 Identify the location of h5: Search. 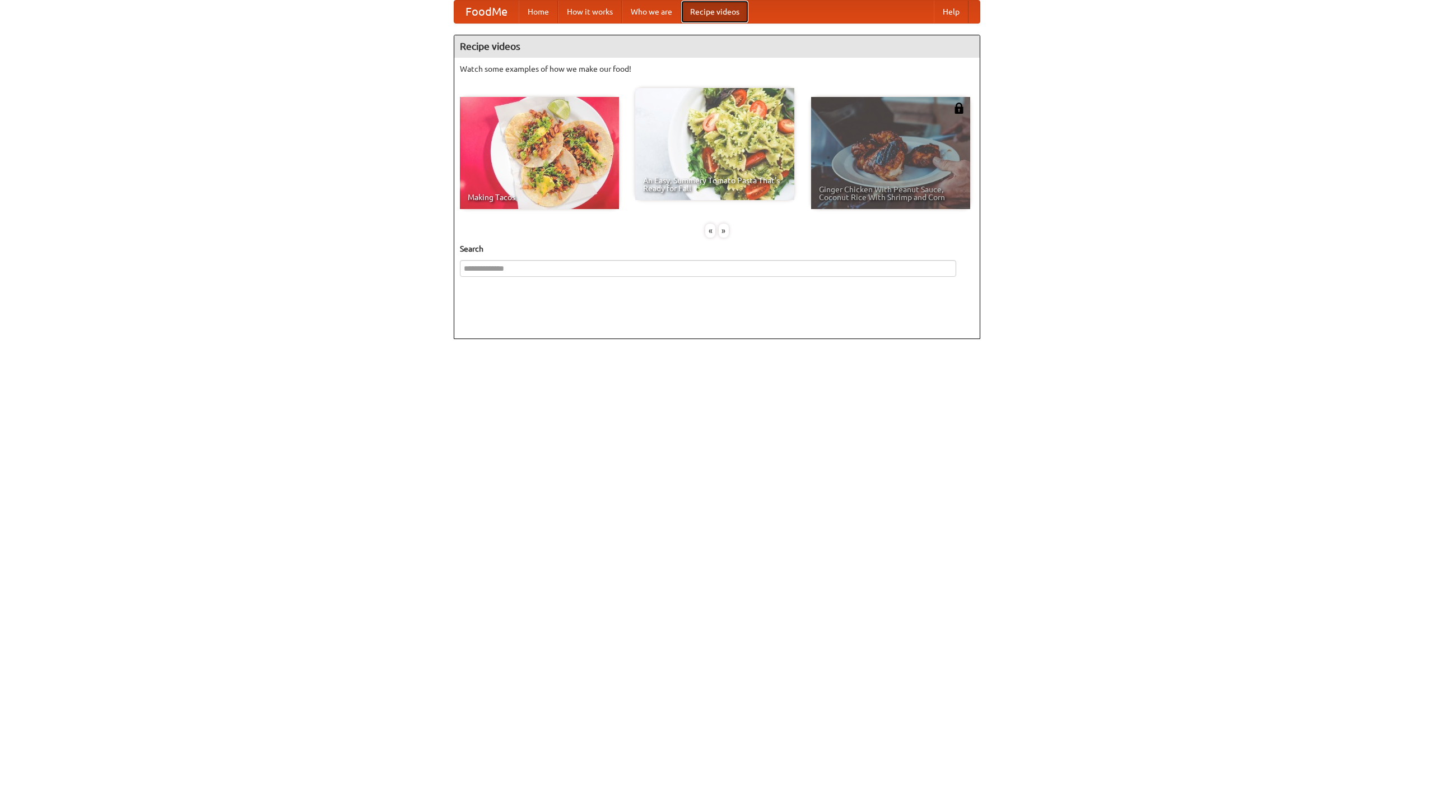
(717, 249).